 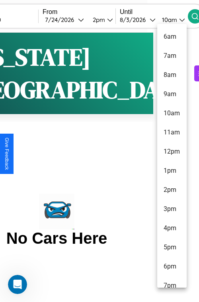 What do you see at coordinates (172, 286) in the screenshot?
I see `li: 7pm` at bounding box center [172, 286].